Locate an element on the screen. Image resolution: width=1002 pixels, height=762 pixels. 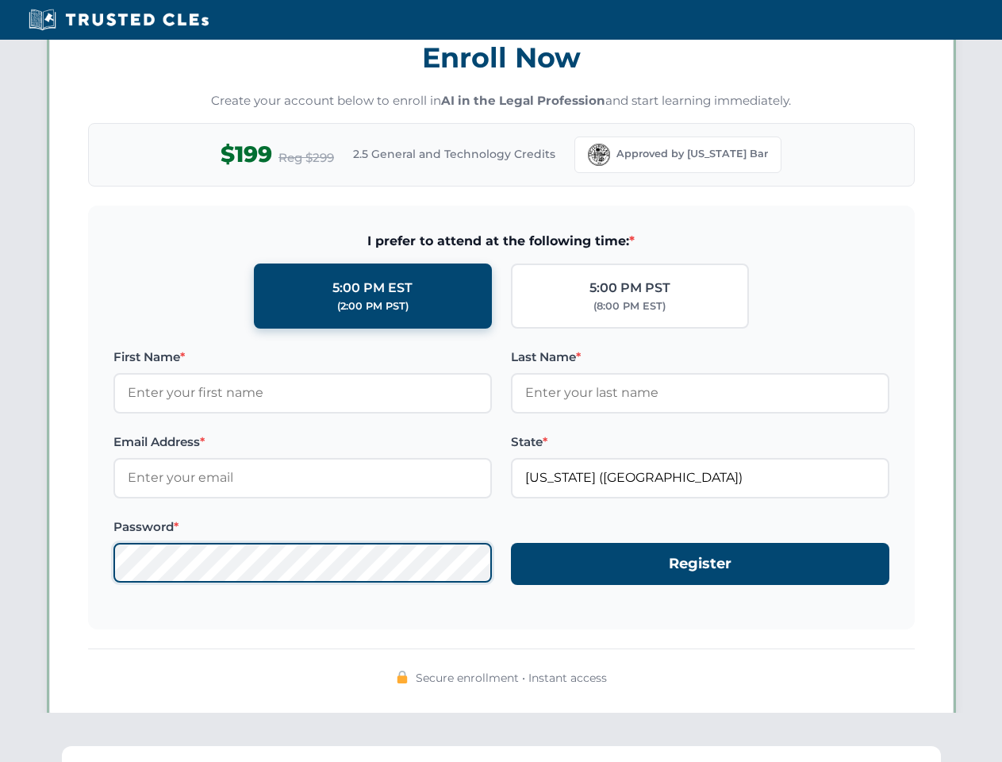
label: State is located at coordinates (700, 442).